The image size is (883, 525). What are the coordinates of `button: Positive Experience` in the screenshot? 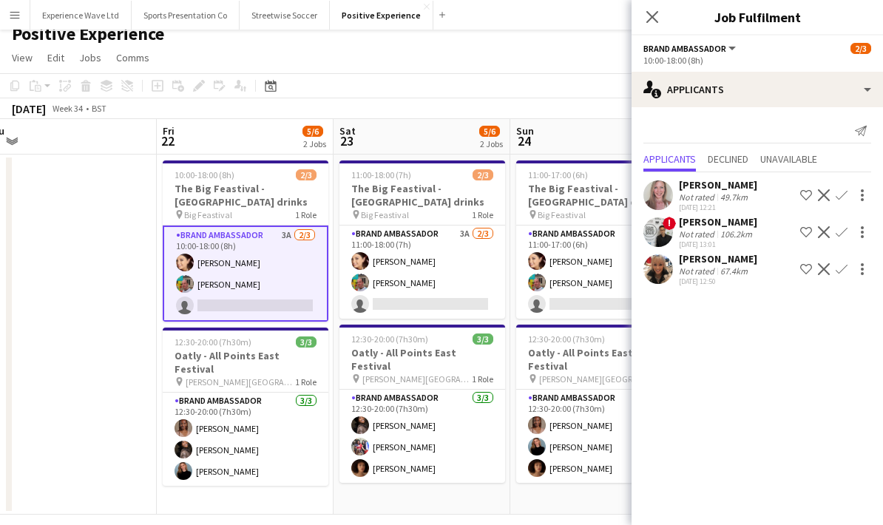 It's located at (382, 15).